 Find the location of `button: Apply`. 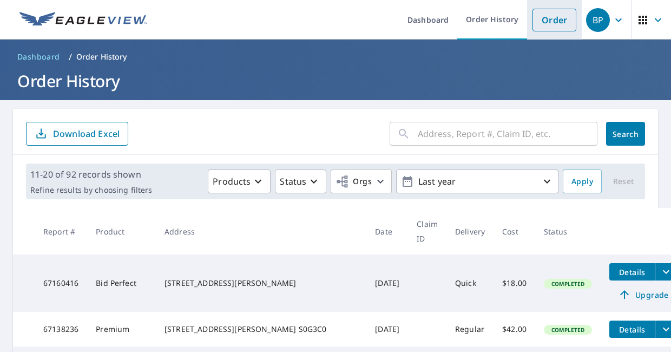

button: Apply is located at coordinates (582, 181).